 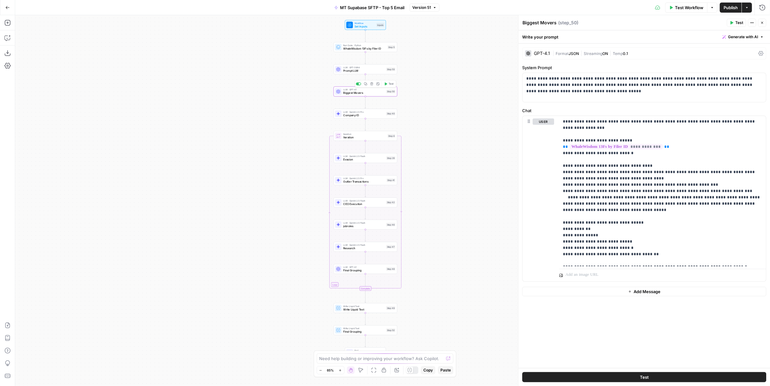 What do you see at coordinates (365, 296) in the screenshot?
I see `g: Edge from step_6-iteration-end to step_49` at bounding box center [365, 296].